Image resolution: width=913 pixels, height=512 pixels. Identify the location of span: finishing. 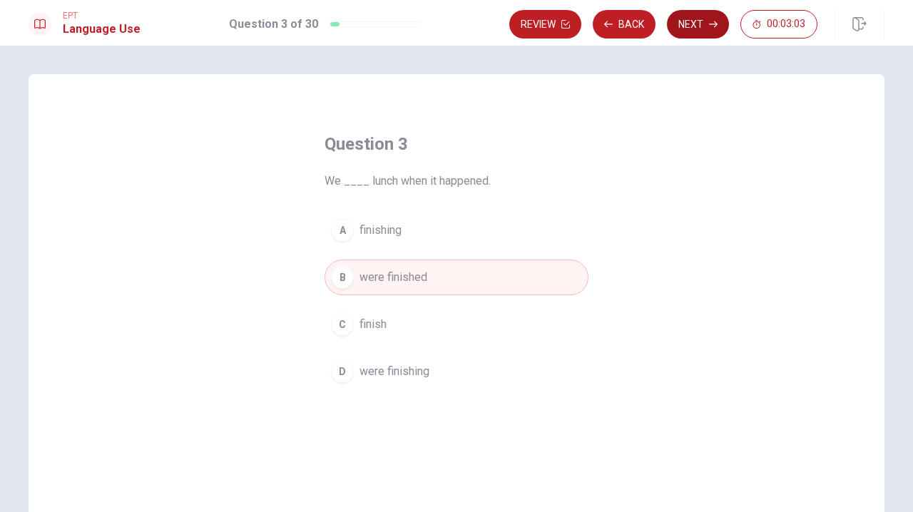
(380, 230).